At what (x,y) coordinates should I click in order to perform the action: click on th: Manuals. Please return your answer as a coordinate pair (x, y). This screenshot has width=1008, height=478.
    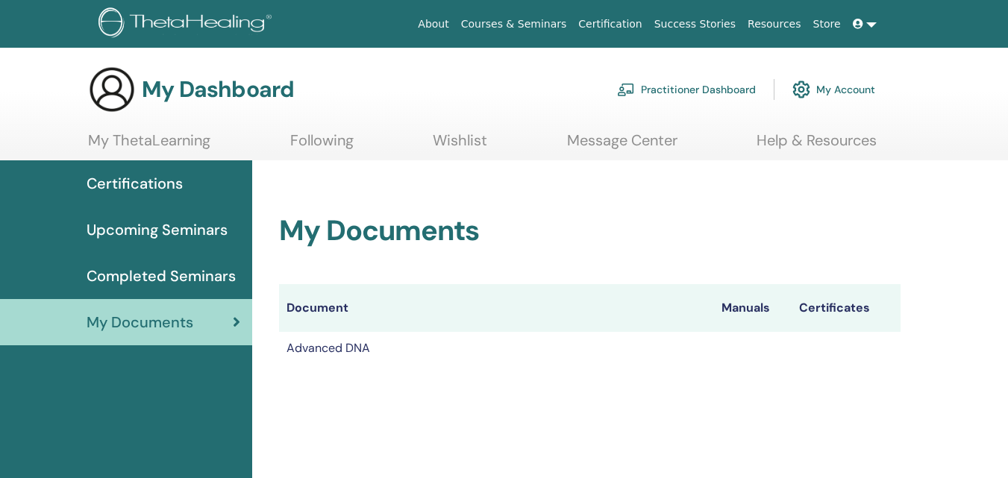
    Looking at the image, I should click on (753, 308).